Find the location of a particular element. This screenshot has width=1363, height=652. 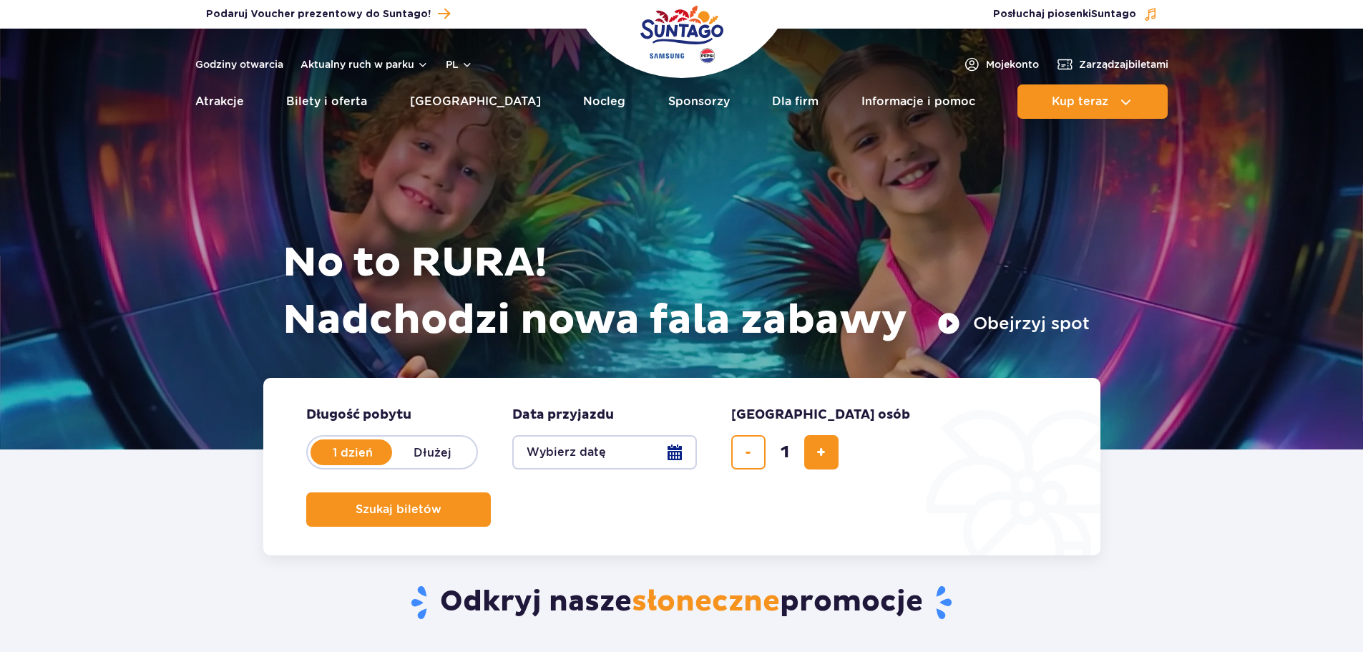

span: Posłuchaj piosenki is located at coordinates (1065, 14).